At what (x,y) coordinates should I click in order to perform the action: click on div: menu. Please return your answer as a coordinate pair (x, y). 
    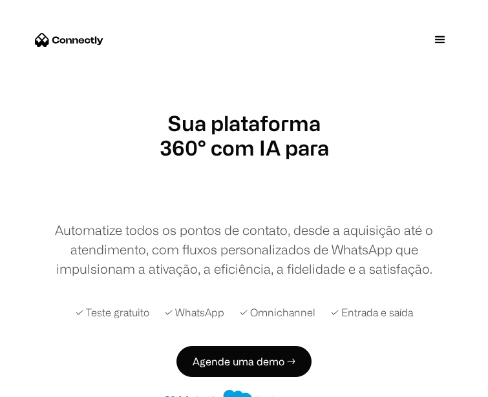
    Looking at the image, I should click on (440, 40).